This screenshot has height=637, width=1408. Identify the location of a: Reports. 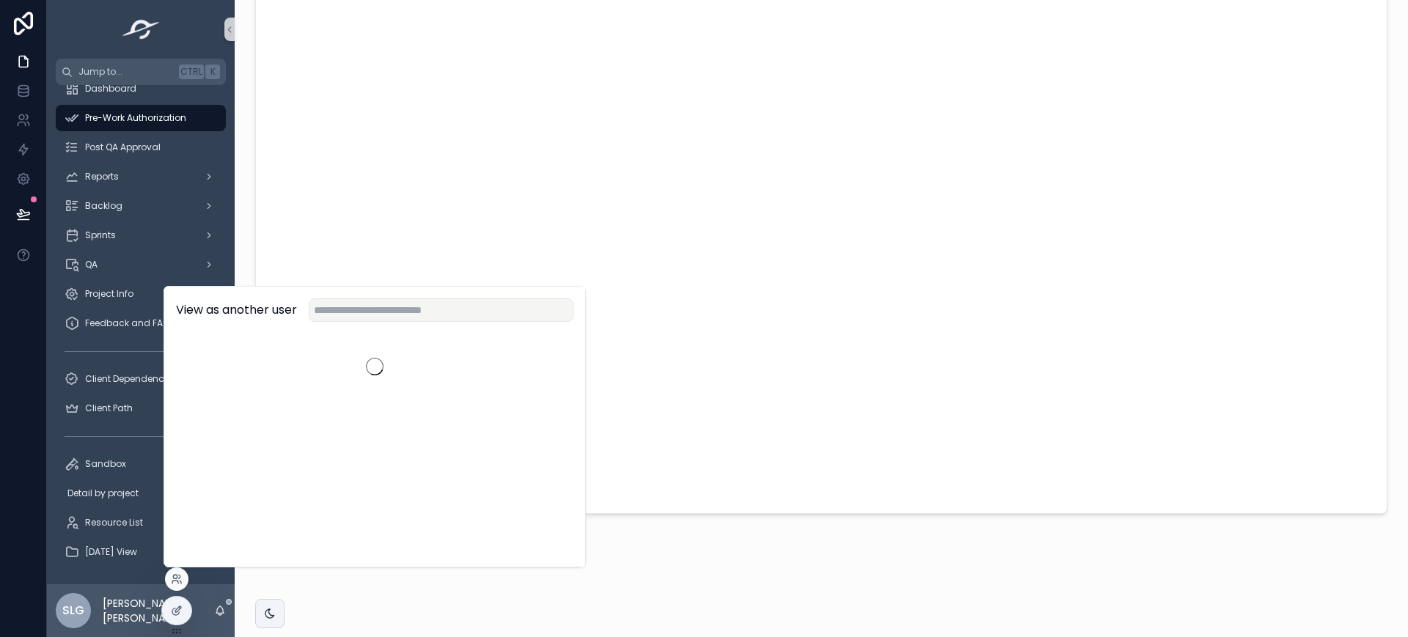
(141, 177).